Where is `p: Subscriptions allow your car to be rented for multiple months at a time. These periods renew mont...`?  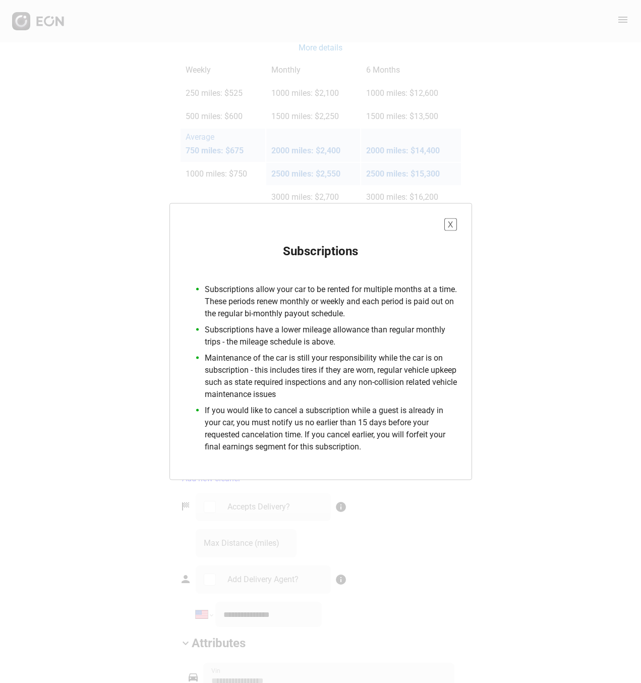
p: Subscriptions allow your car to be rented for multiple months at a time. These periods renew mont... is located at coordinates (331, 301).